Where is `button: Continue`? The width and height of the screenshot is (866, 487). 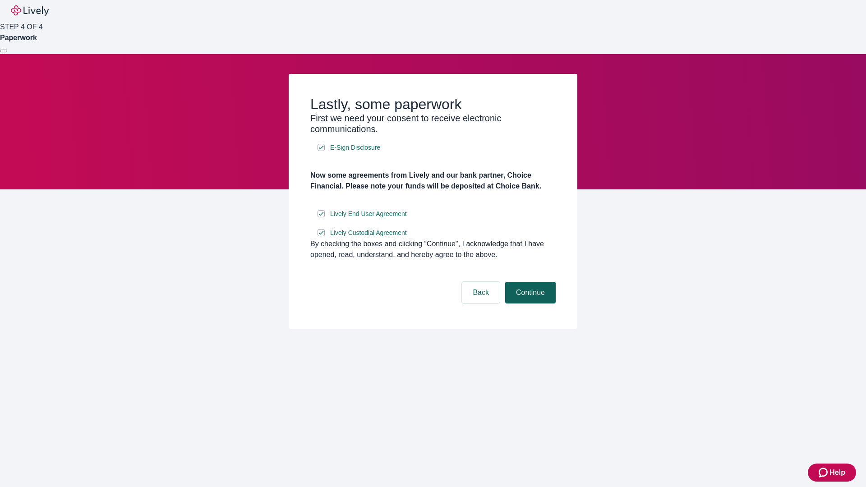 button: Continue is located at coordinates (531, 293).